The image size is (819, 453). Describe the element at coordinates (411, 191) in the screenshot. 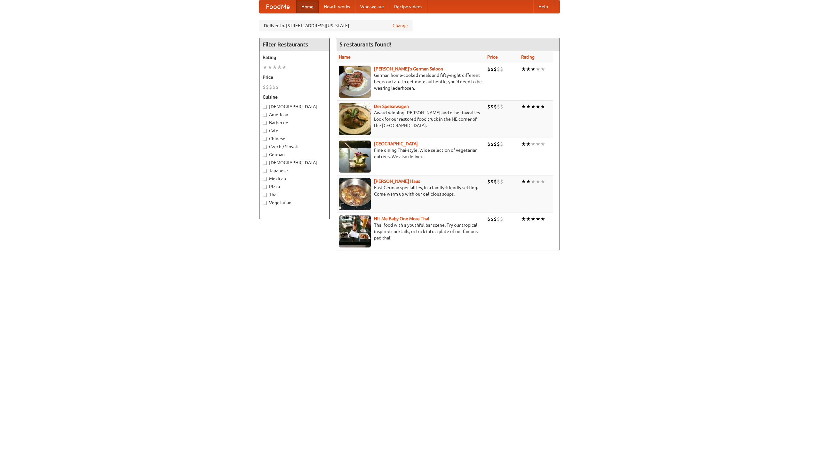

I see `p: East German specialties, in a family-friendly setting. Come warm up with our delicious soups.` at that location.